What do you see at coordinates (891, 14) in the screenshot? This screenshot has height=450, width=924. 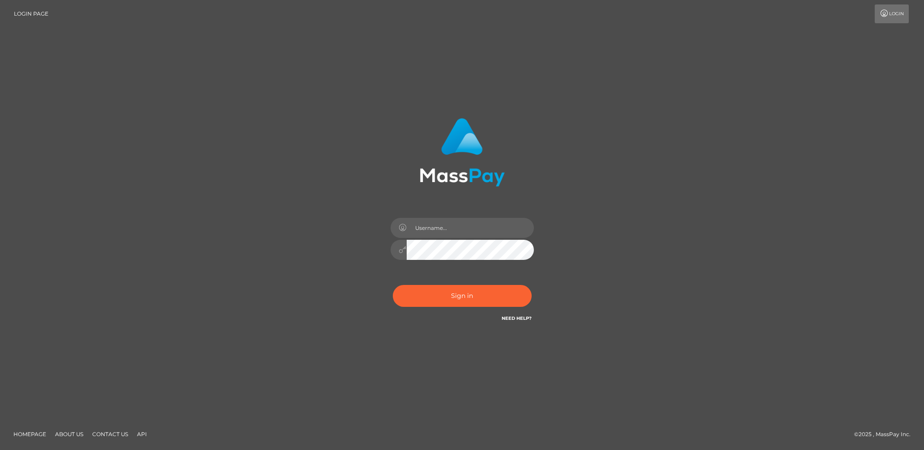 I see `a: Login` at bounding box center [891, 14].